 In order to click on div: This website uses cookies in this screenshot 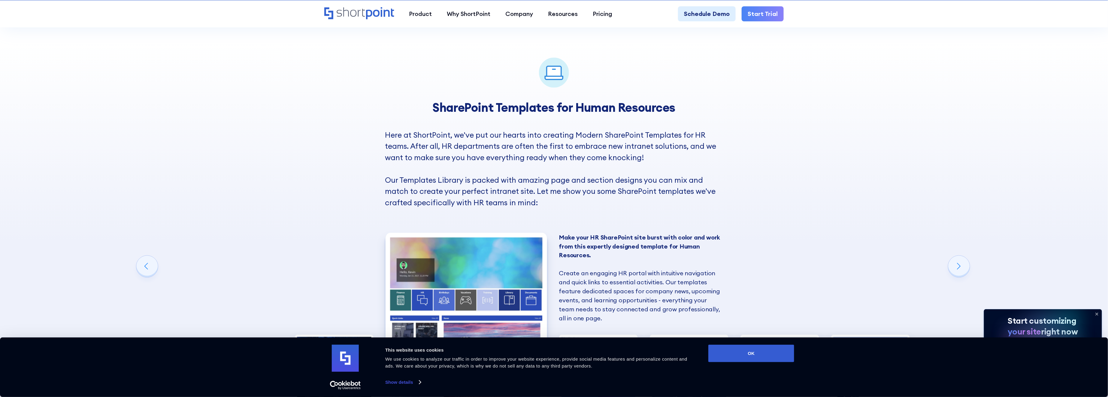, I will do `click(540, 350)`.